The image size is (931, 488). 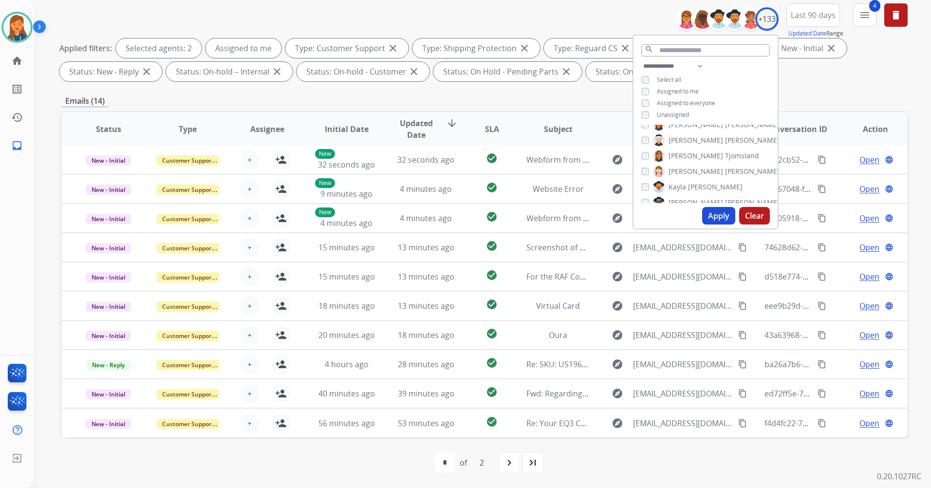 What do you see at coordinates (533, 463) in the screenshot?
I see `mat-icon: last_page` at bounding box center [533, 463].